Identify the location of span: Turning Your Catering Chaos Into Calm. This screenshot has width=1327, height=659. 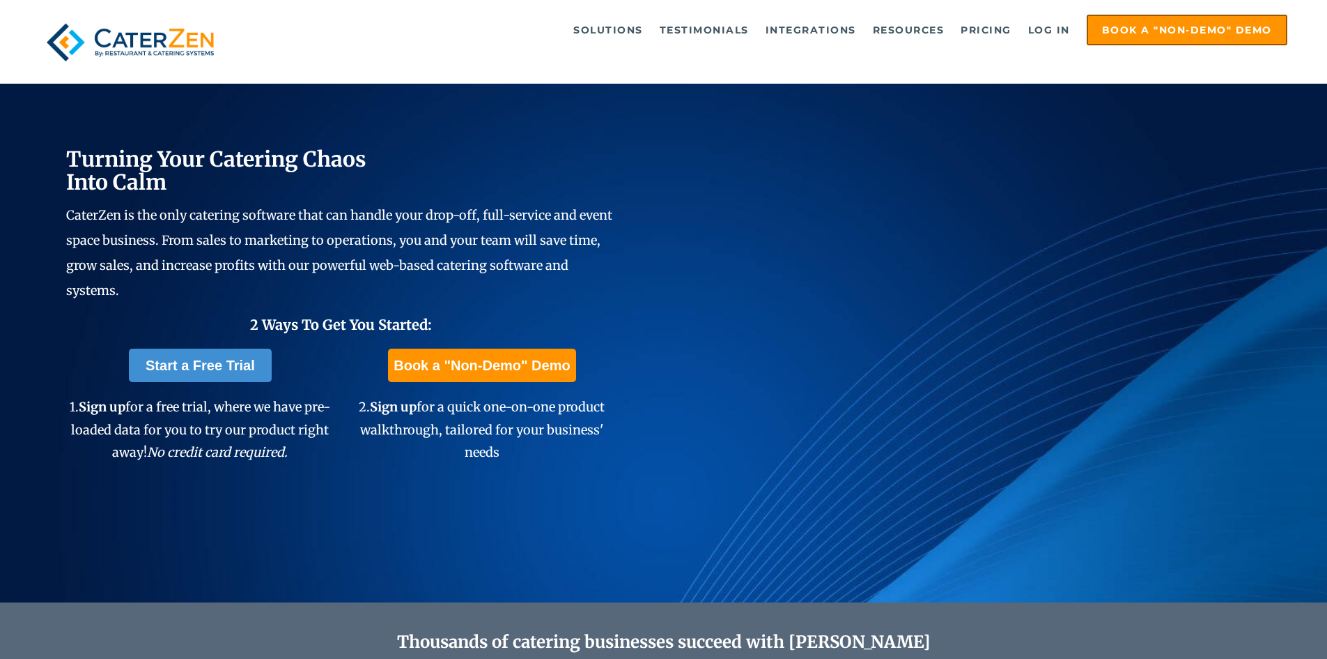
(216, 170).